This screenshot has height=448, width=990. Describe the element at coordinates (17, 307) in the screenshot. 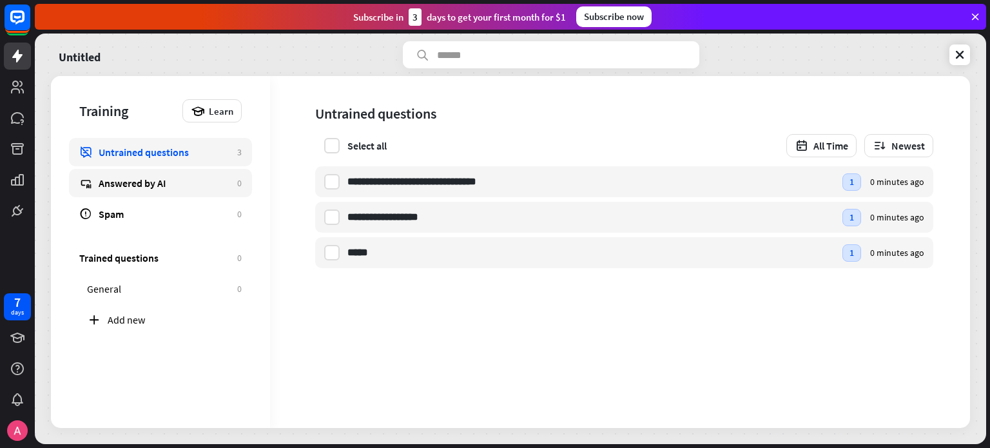

I see `a: 7 days` at that location.